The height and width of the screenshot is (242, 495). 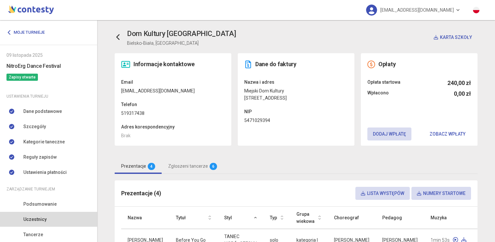 What do you see at coordinates (45, 172) in the screenshot?
I see `span: Ustawienia płatności` at bounding box center [45, 172].